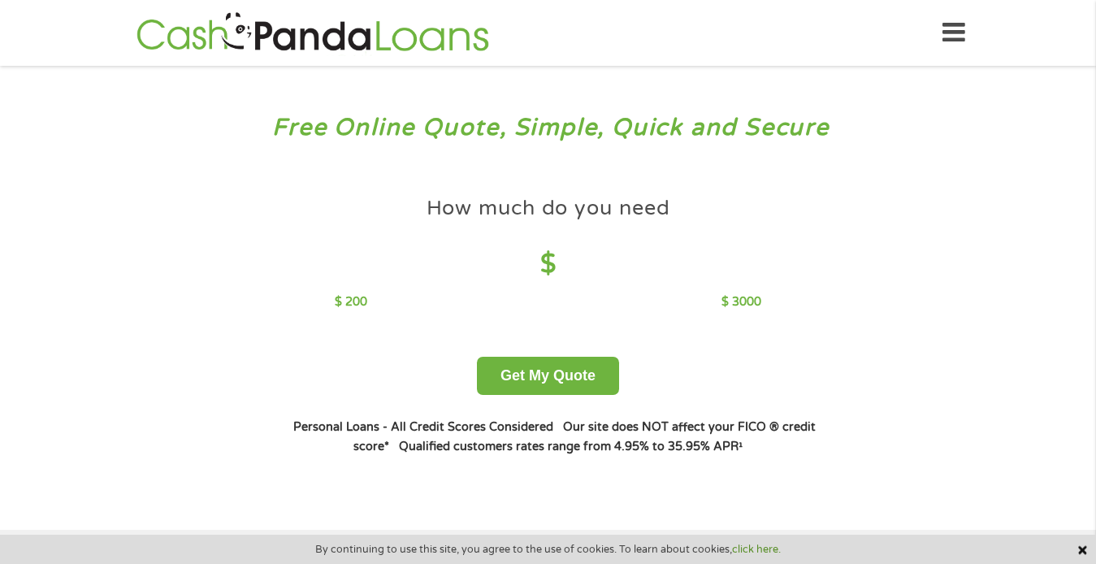 The image size is (1096, 564). I want to click on h4: How much do you need, so click(548, 208).